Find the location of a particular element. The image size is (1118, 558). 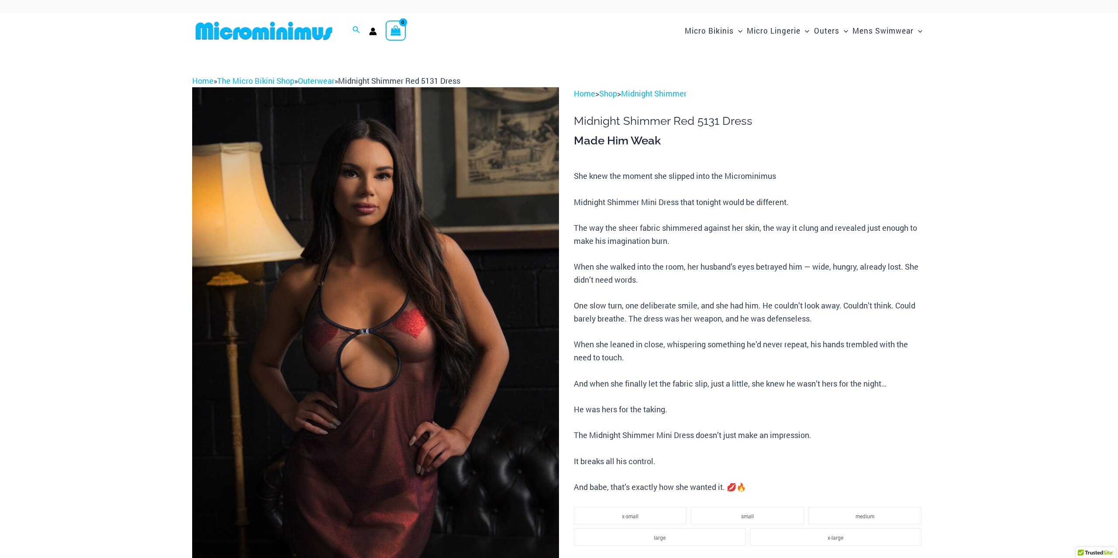

a: Micro LingerieMenu ToggleMenu Toggle is located at coordinates (778, 31).